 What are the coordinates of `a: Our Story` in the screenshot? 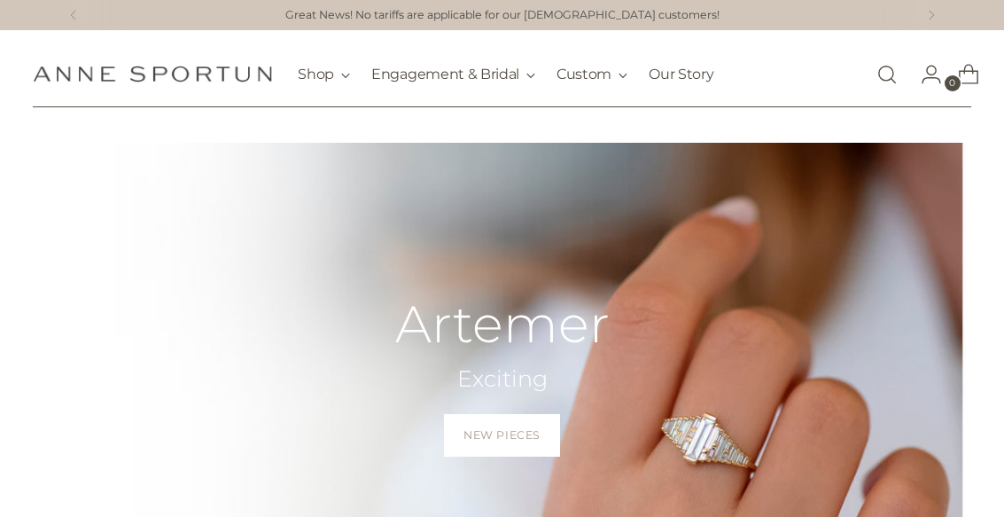 It's located at (680, 74).